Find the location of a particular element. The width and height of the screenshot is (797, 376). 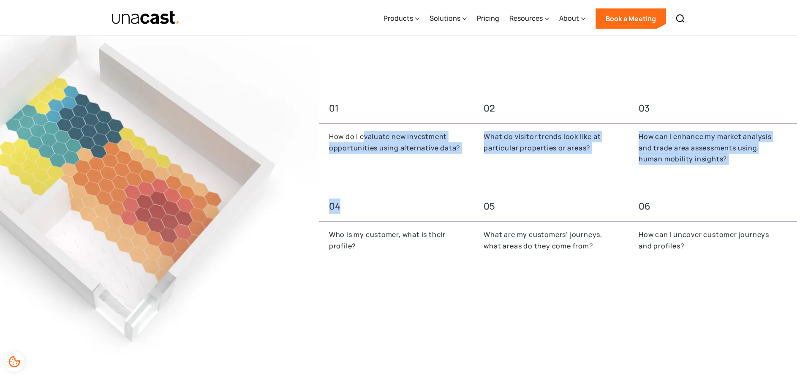

div: 01 is located at coordinates (396, 108).